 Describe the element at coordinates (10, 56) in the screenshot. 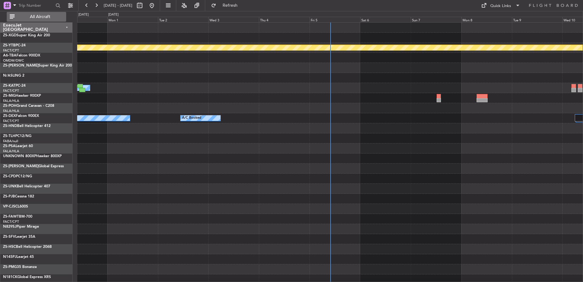

I see `span: A6-TBA` at that location.